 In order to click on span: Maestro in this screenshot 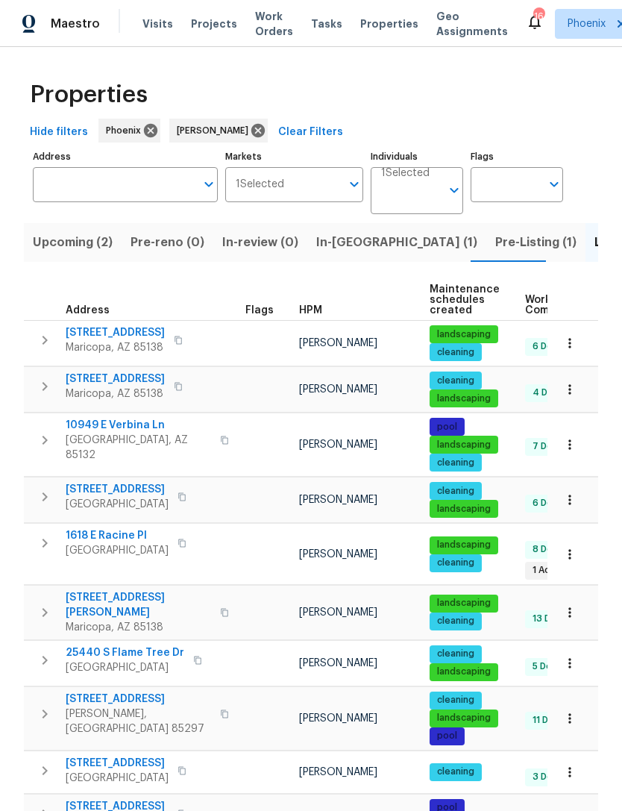, I will do `click(75, 24)`.